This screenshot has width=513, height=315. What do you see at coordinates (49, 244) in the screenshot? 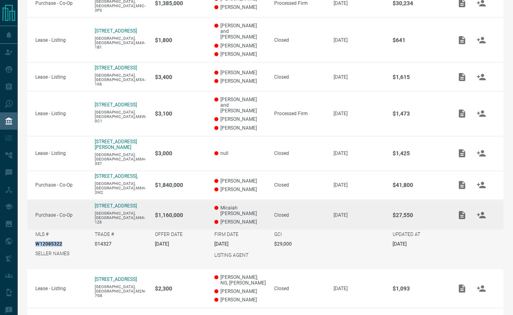
I see `p: W12085322` at bounding box center [49, 244].